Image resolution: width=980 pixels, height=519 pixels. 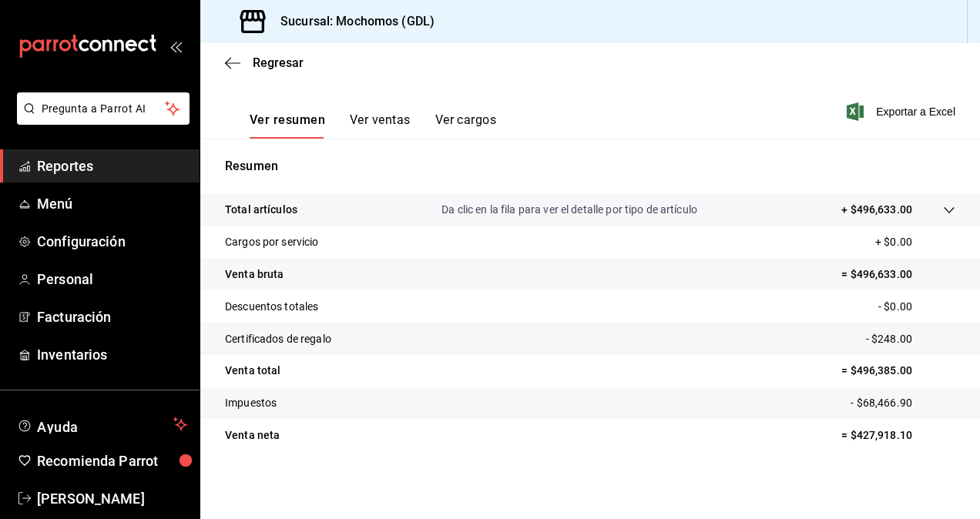 What do you see at coordinates (264, 62) in the screenshot?
I see `button: Regresar` at bounding box center [264, 62].